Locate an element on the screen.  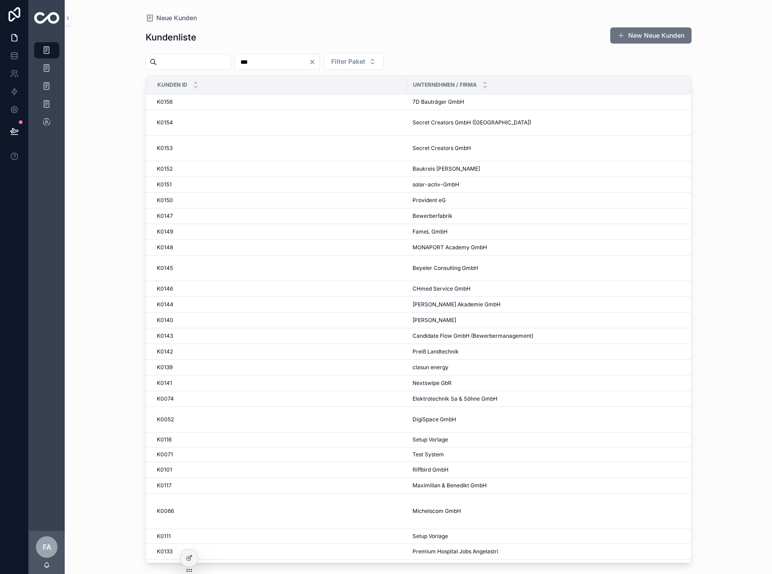
a: K0147 is located at coordinates (279, 216).